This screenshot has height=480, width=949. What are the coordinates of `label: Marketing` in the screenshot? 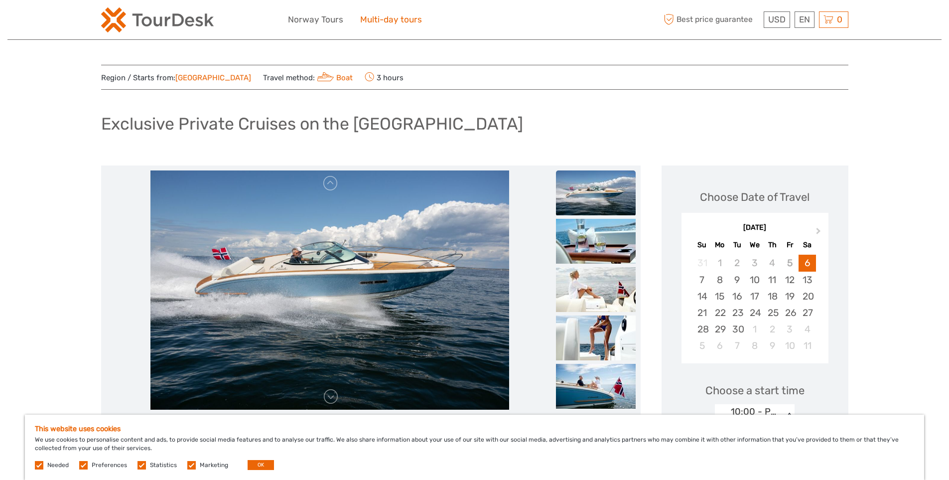 It's located at (214, 465).